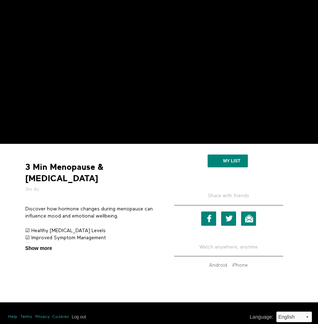 This screenshot has height=324, width=318. I want to click on h5: 3m 4s, so click(89, 189).